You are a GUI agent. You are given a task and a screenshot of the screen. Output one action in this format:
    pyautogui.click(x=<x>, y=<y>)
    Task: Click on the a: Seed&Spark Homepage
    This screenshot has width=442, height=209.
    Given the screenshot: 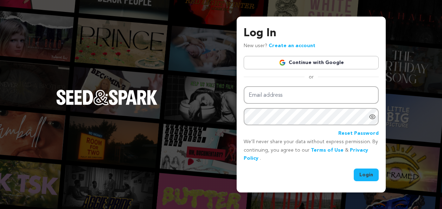 What is the action you would take?
    pyautogui.click(x=107, y=105)
    